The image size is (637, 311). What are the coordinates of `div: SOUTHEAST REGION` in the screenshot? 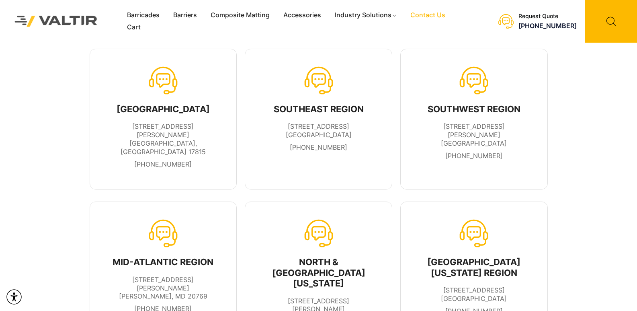 It's located at (319, 109).